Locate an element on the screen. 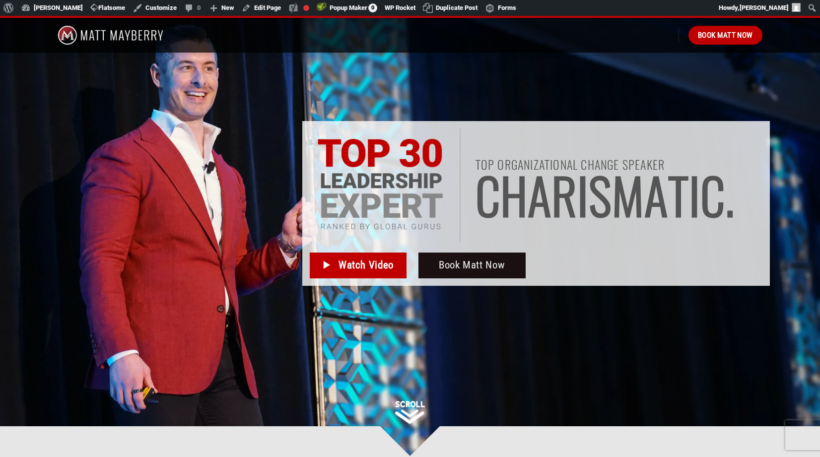 Image resolution: width=820 pixels, height=457 pixels. span: t is located at coordinates (679, 195).